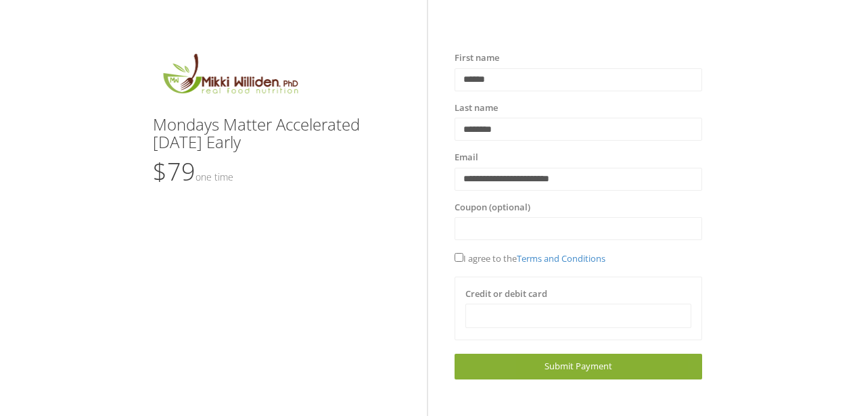 Image resolution: width=855 pixels, height=416 pixels. Describe the element at coordinates (578, 366) in the screenshot. I see `a: Submit Payment` at that location.